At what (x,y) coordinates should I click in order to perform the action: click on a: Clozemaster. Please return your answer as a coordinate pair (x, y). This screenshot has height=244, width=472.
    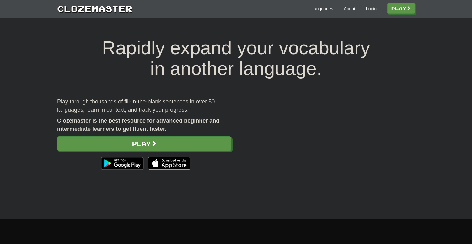
    Looking at the image, I should click on (95, 8).